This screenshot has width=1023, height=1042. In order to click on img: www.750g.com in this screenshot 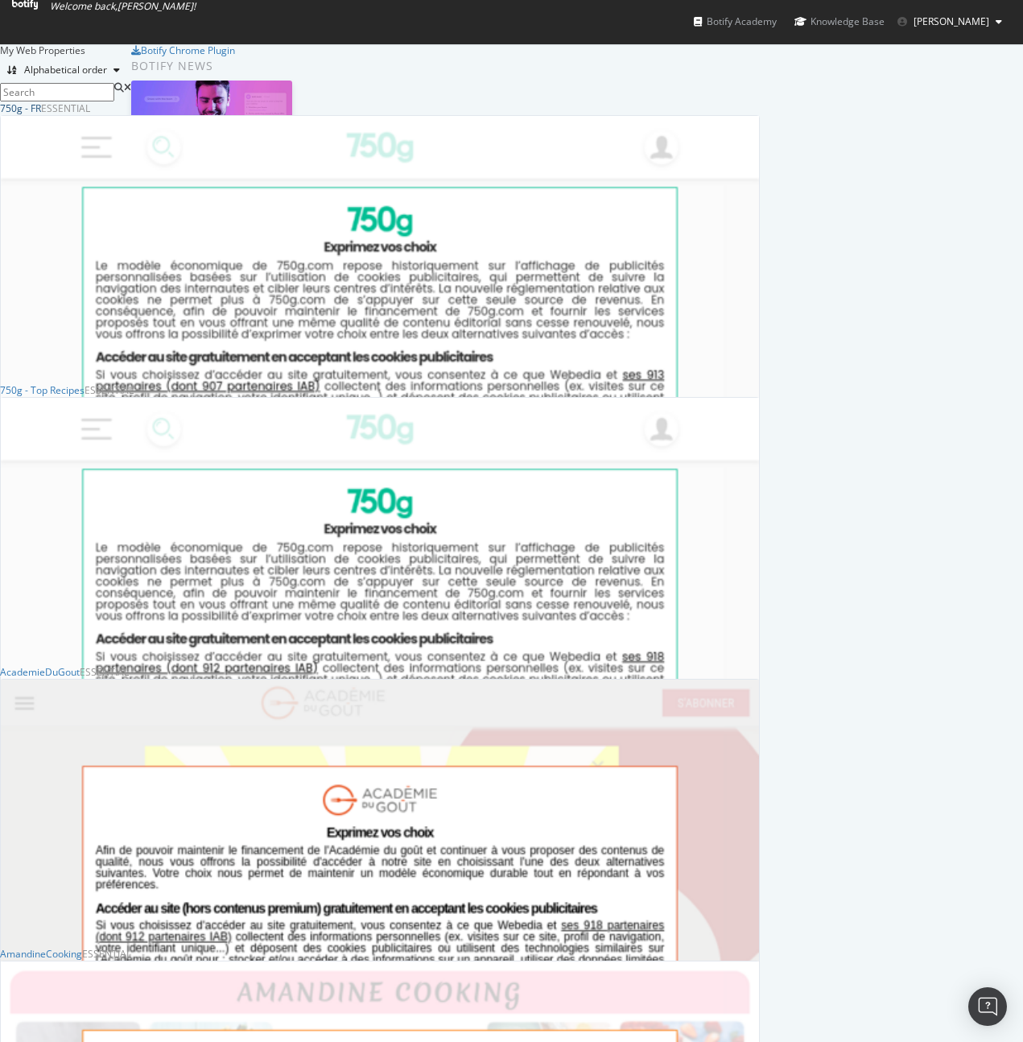, I will do `click(380, 420)`.